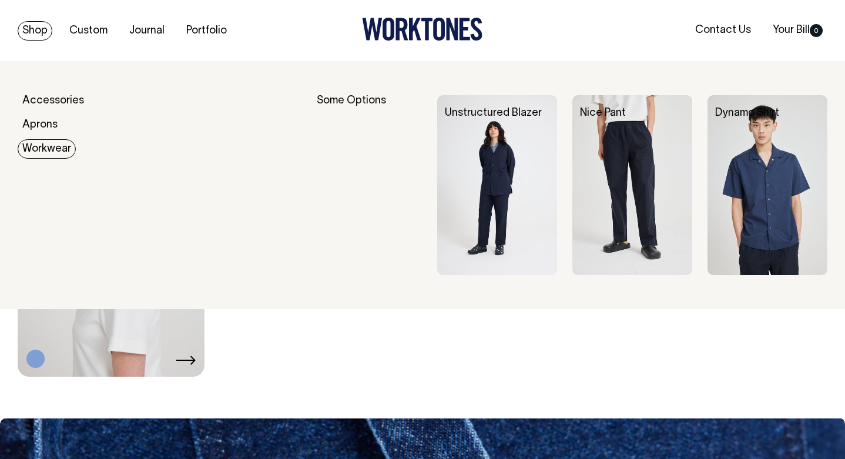  What do you see at coordinates (747, 113) in the screenshot?
I see `a: Dynamo Shirt` at bounding box center [747, 113].